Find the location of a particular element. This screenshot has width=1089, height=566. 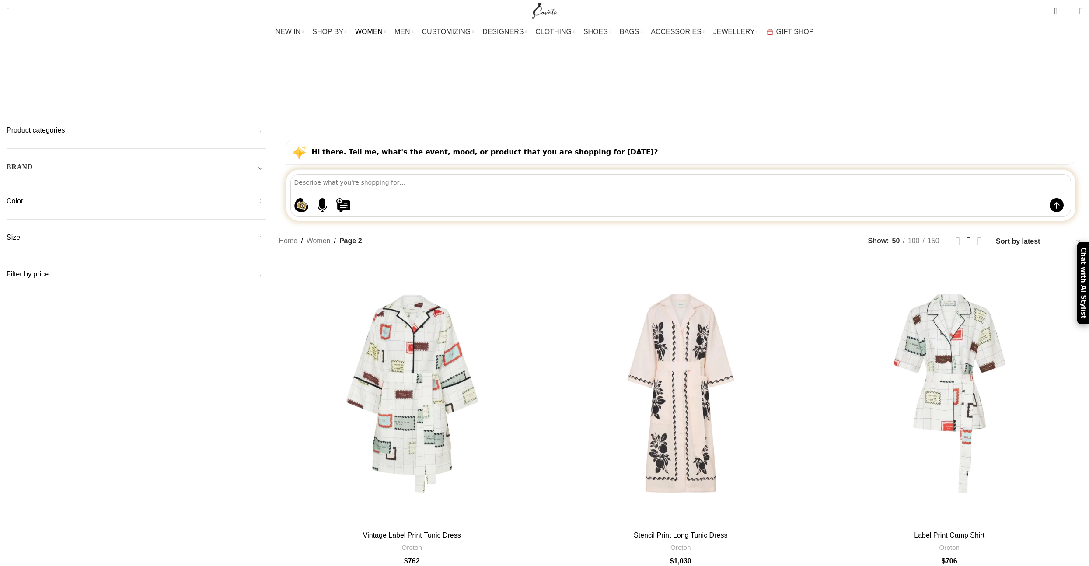

span: MEN is located at coordinates (402, 31).